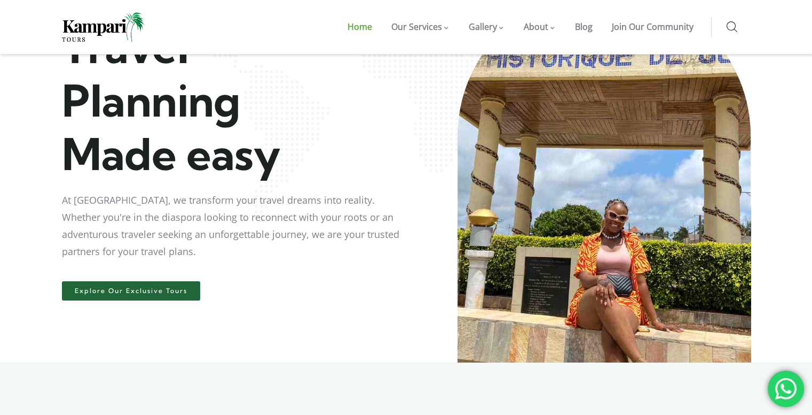 This screenshot has width=812, height=415. What do you see at coordinates (483, 27) in the screenshot?
I see `span: Gallery` at bounding box center [483, 27].